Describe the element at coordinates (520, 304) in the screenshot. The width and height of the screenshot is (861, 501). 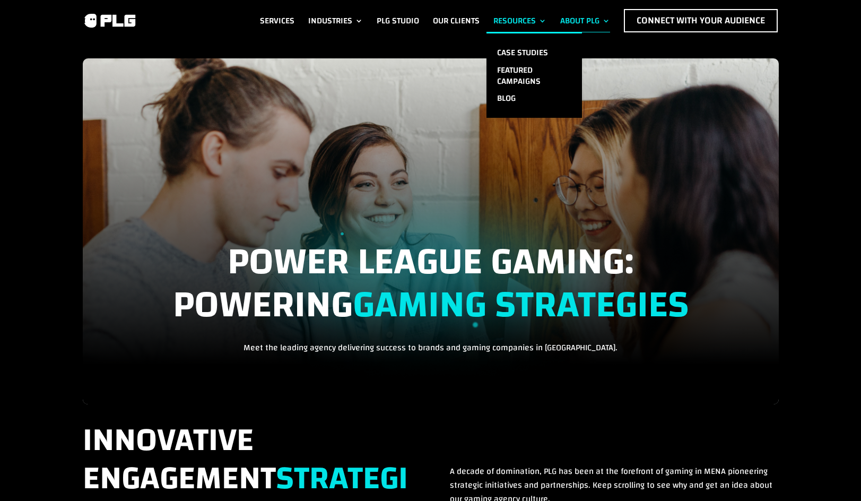
I see `strong: Gaming Strategies` at that location.